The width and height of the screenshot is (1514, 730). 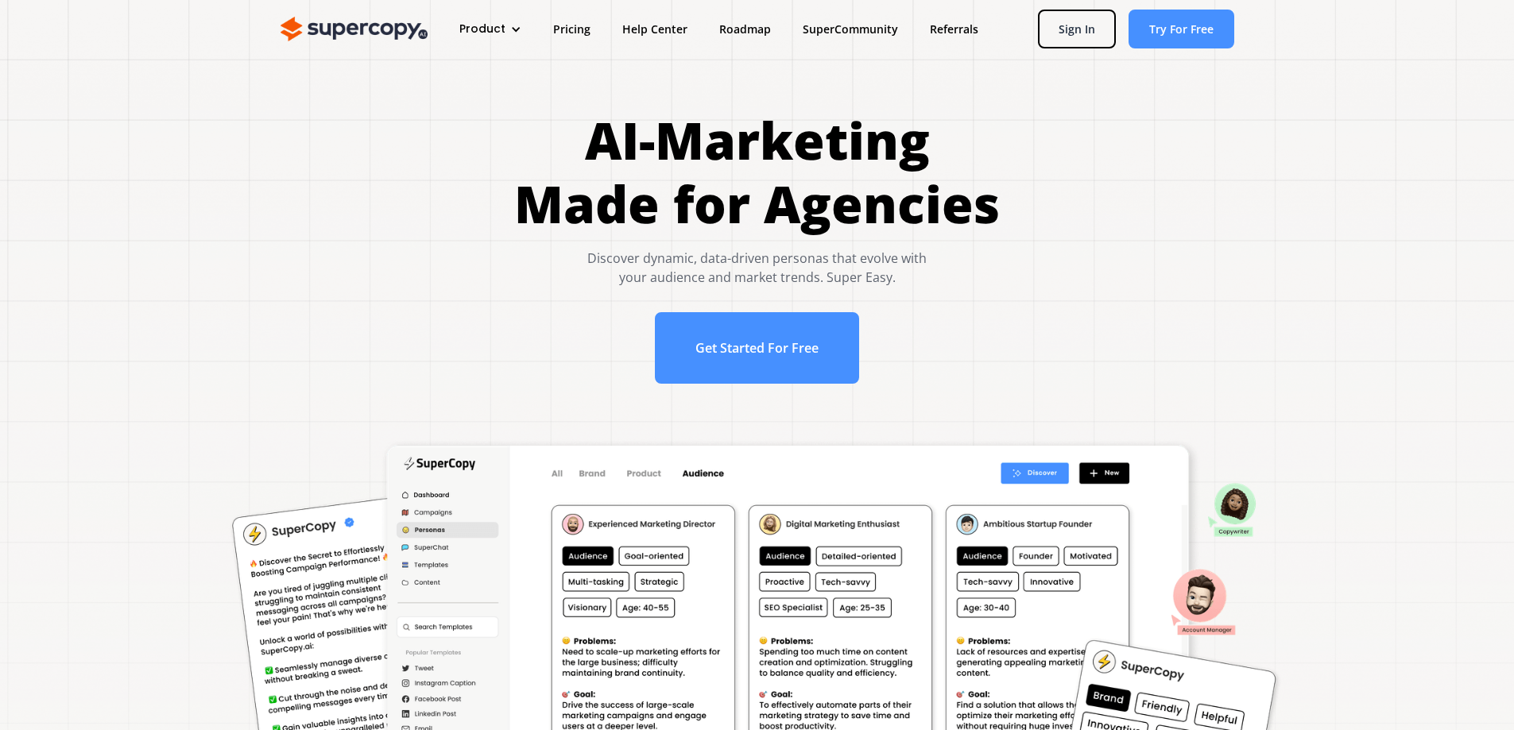 I want to click on a: Referrals, so click(x=954, y=29).